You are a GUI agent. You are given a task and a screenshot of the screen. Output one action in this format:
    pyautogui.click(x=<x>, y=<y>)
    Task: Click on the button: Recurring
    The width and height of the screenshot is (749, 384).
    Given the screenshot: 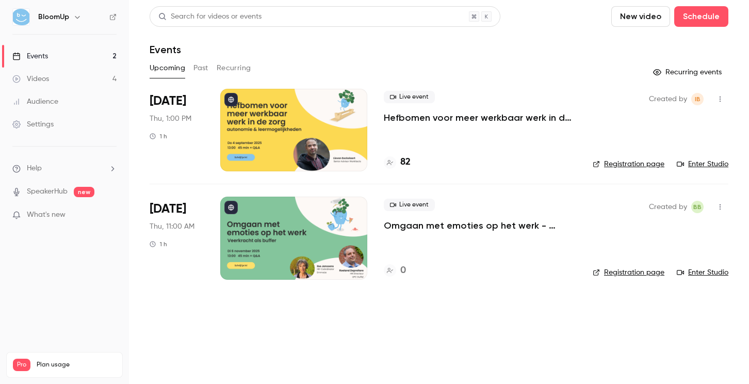 What is the action you would take?
    pyautogui.click(x=234, y=68)
    